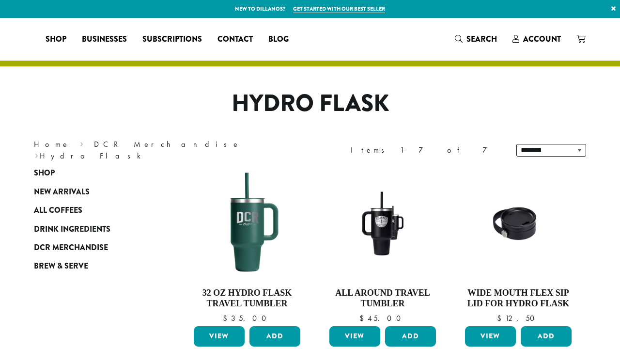 The image size is (620, 349). Describe the element at coordinates (72, 229) in the screenshot. I see `span: Drink Ingredients` at that location.